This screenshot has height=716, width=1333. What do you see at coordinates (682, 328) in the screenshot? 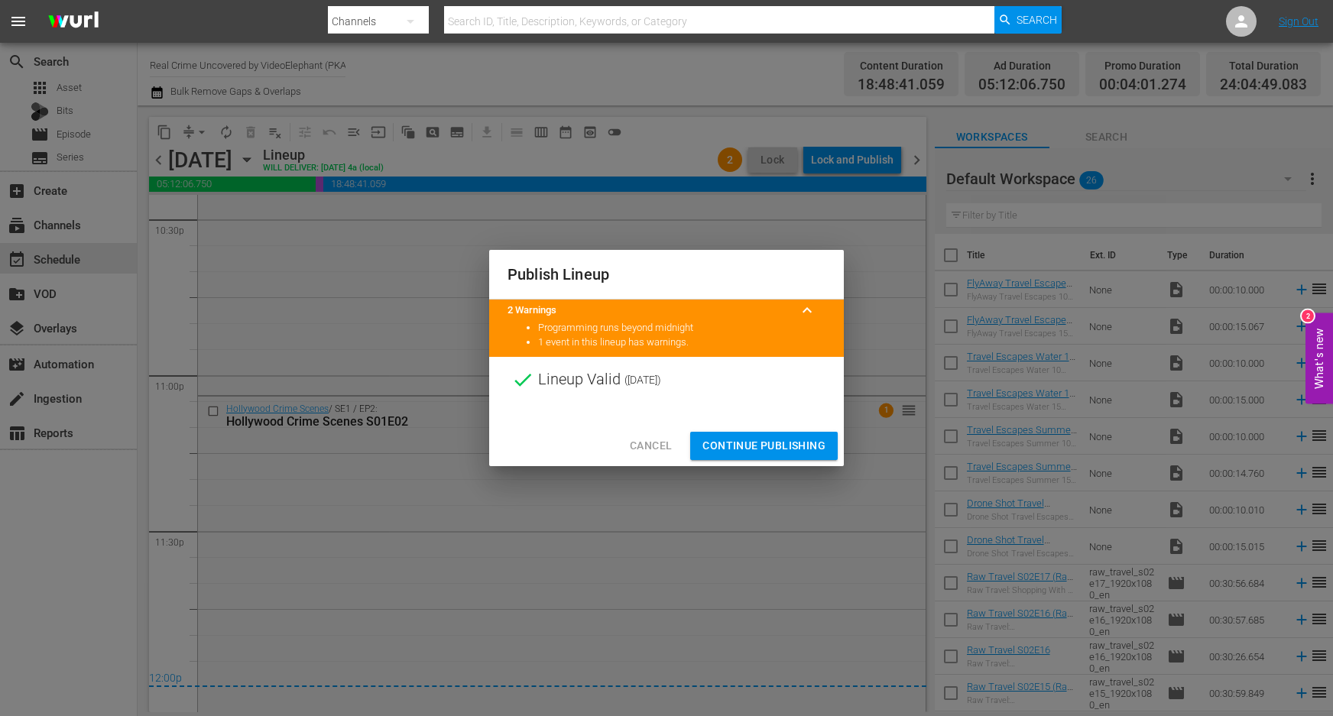
I see `li: Programming runs beyond midnight` at bounding box center [682, 328].